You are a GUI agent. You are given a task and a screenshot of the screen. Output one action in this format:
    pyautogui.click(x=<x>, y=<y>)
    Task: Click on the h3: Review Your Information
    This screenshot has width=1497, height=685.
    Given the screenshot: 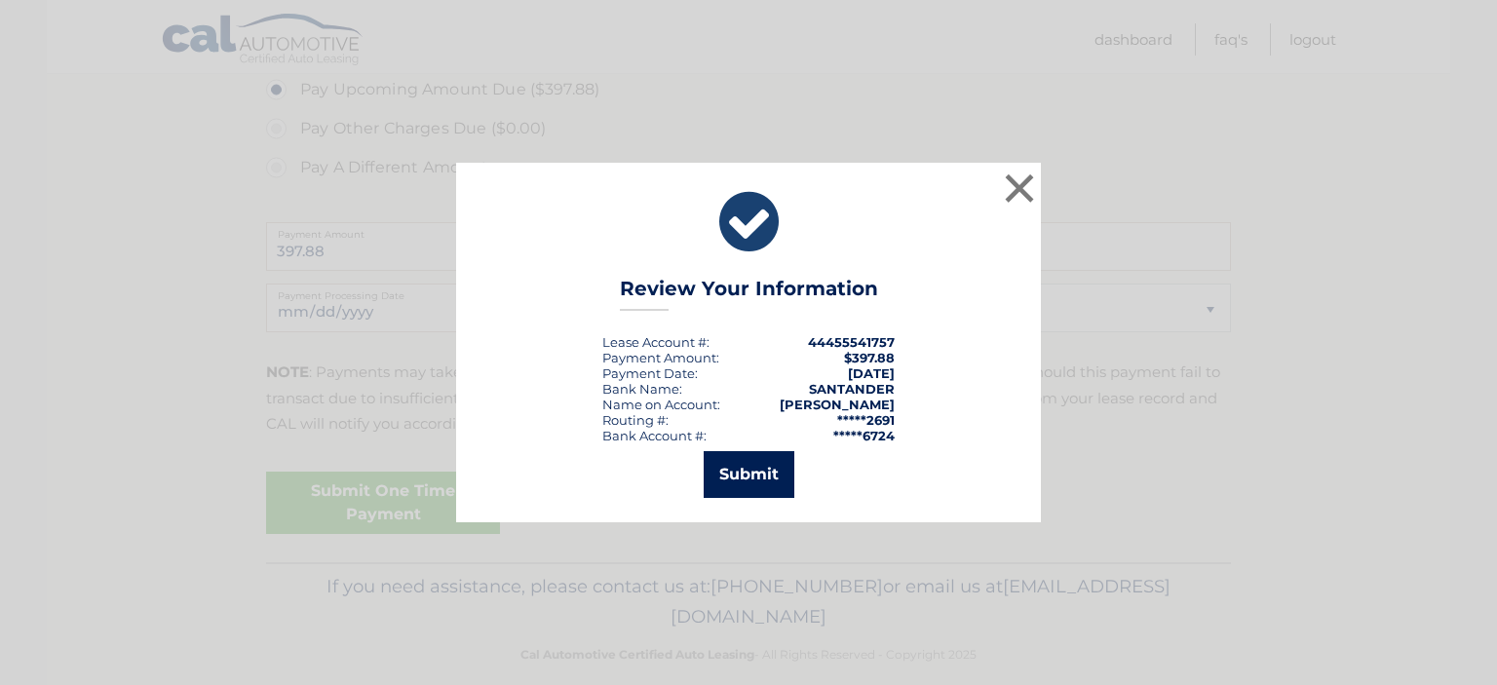 What is the action you would take?
    pyautogui.click(x=749, y=293)
    